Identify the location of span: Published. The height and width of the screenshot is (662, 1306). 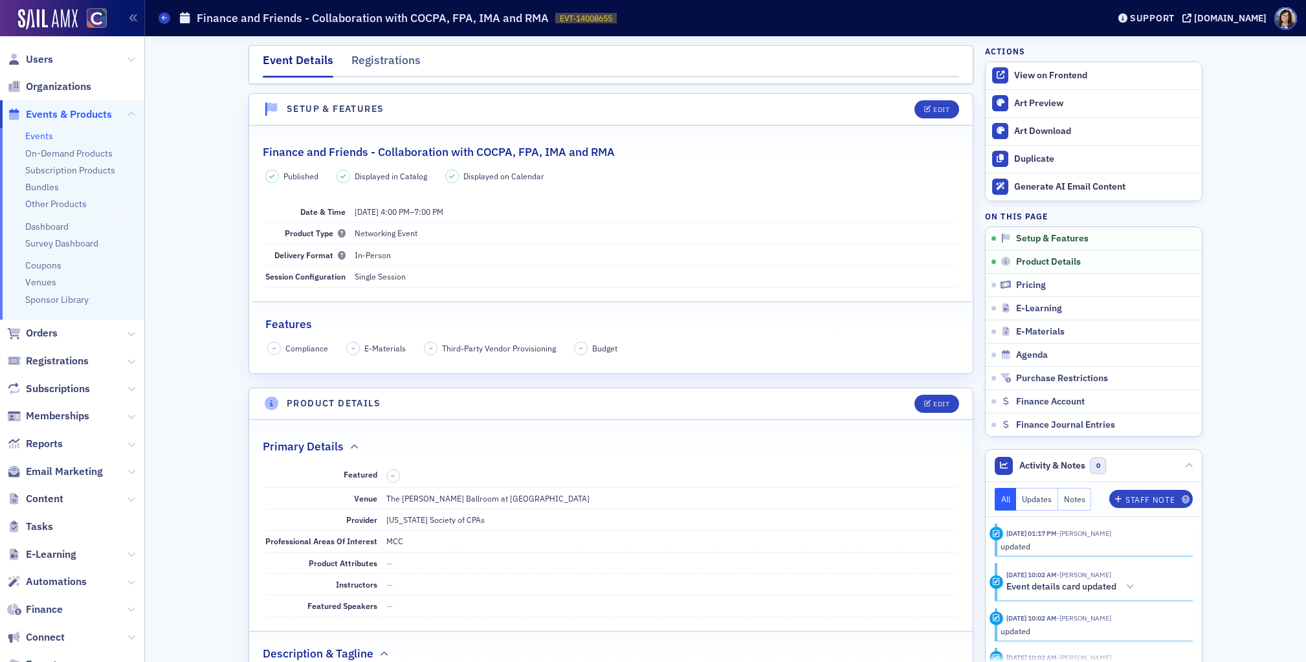
(301, 176).